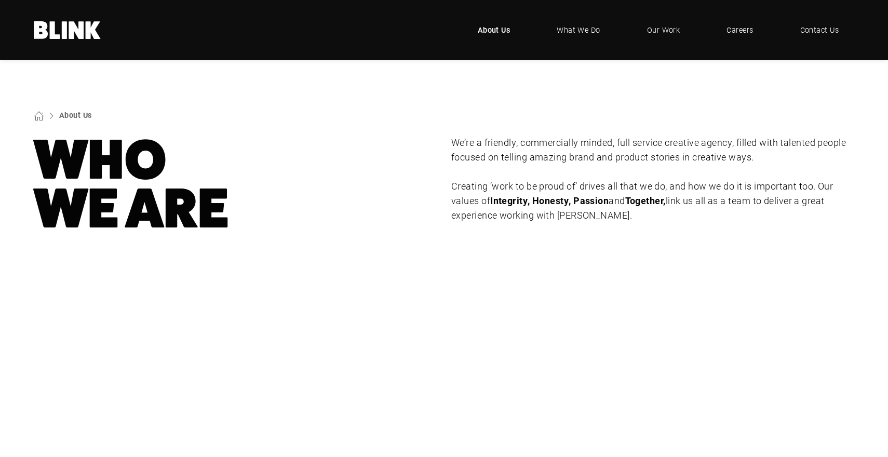 The height and width of the screenshot is (457, 888). What do you see at coordinates (68, 30) in the screenshot?
I see `a: Home` at bounding box center [68, 30].